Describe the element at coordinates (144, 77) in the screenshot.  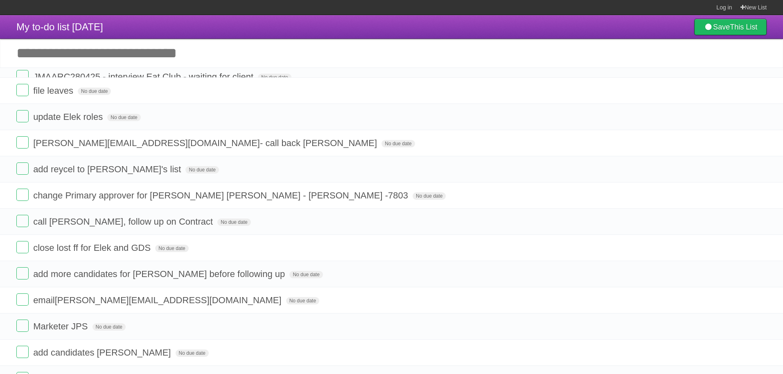
I see `span: JMAARC280425 - interview Eat Club - waiting for client` at that location.